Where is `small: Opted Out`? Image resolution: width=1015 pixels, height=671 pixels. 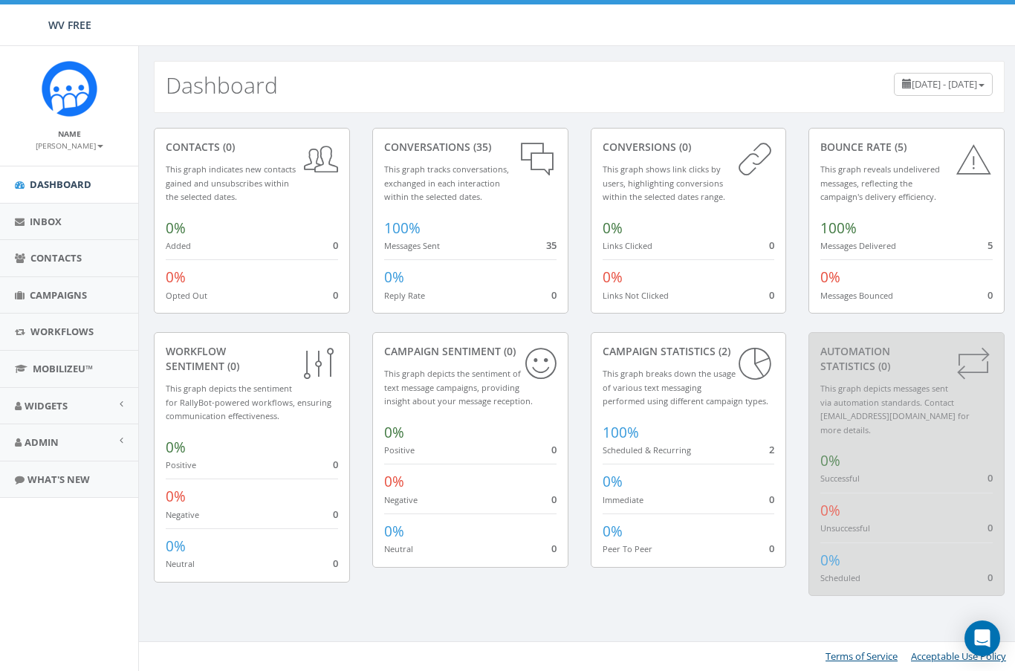
small: Opted Out is located at coordinates (186, 295).